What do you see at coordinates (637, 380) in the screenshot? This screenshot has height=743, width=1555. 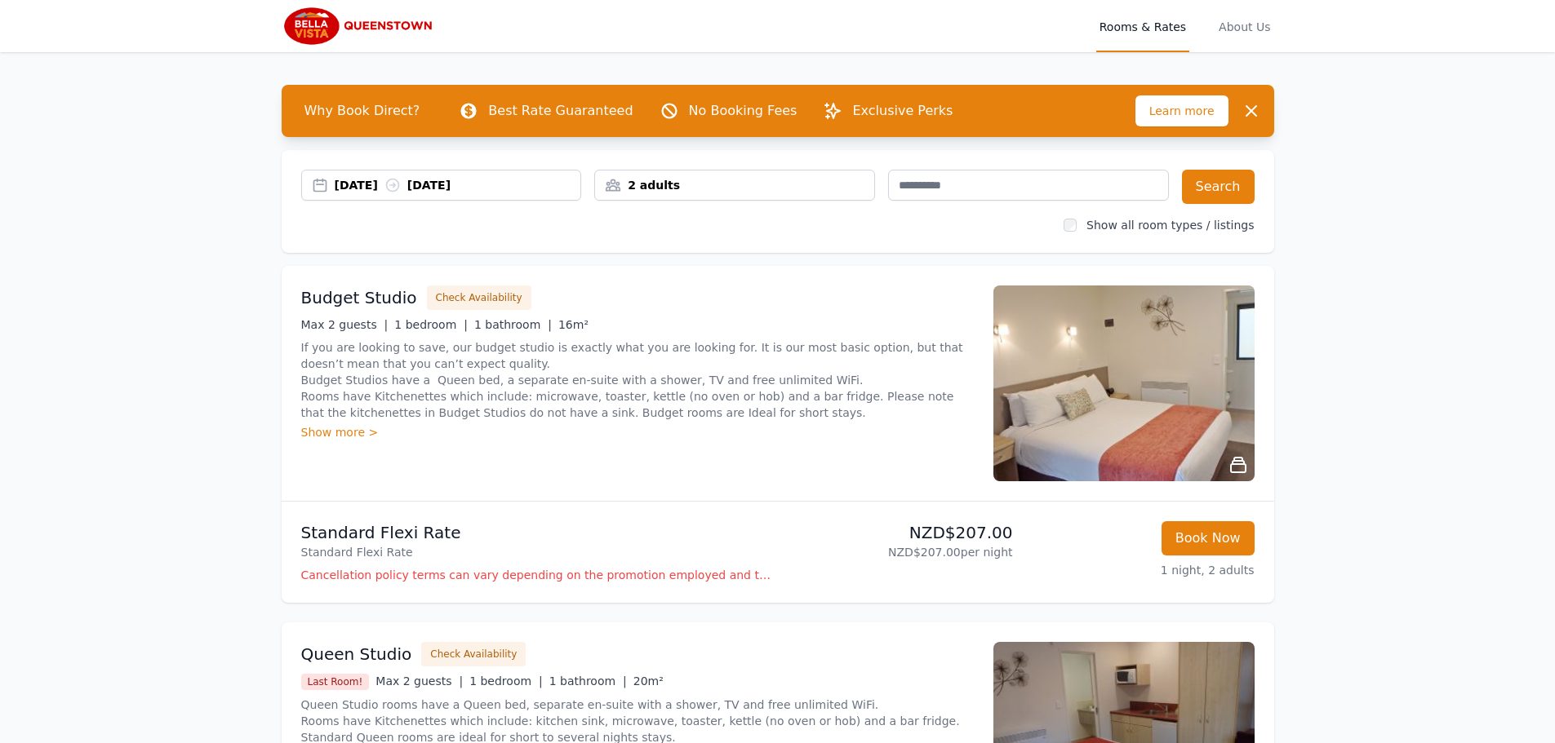 I see `p: If you are looking to save, our budget studio is exactly what you are looking for. It is our most...` at bounding box center [637, 380].